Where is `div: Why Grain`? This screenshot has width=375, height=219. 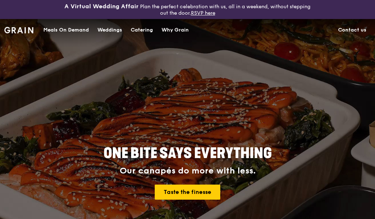
div: Why Grain is located at coordinates (175, 30).